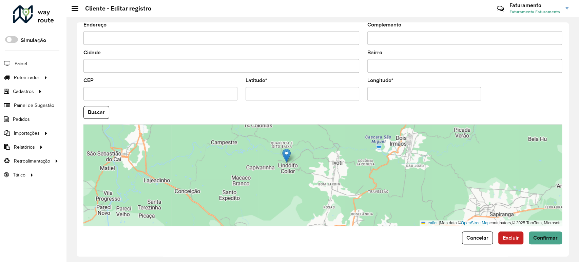  I want to click on span: Importações, so click(27, 133).